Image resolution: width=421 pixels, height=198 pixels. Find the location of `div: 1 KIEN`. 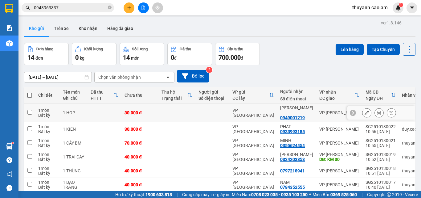

div: 1 KIEN is located at coordinates (74, 129).